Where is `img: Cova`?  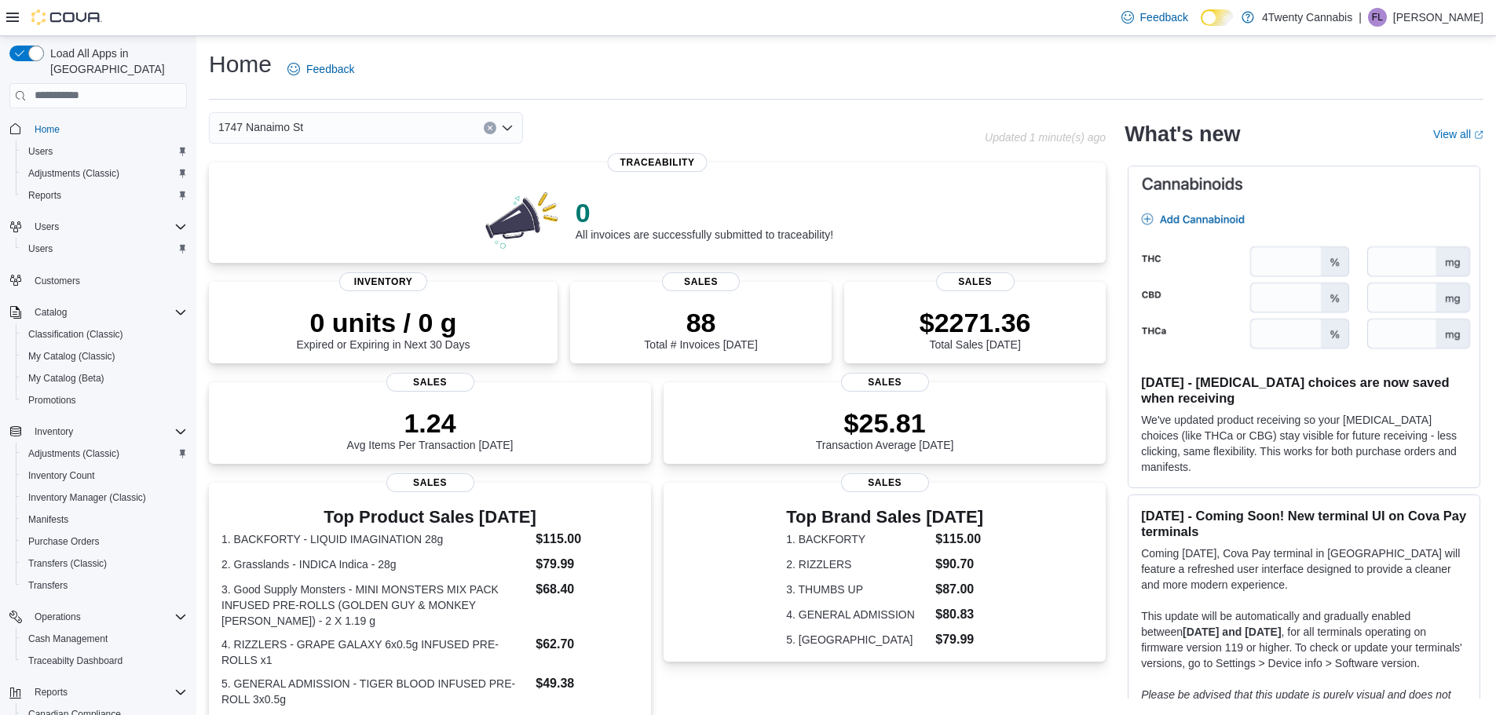 img: Cova is located at coordinates (67, 17).